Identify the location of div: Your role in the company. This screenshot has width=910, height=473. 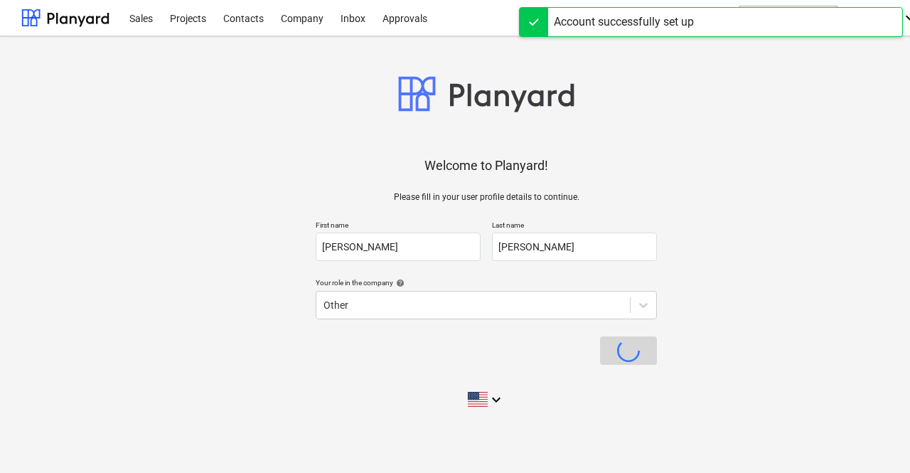
(486, 282).